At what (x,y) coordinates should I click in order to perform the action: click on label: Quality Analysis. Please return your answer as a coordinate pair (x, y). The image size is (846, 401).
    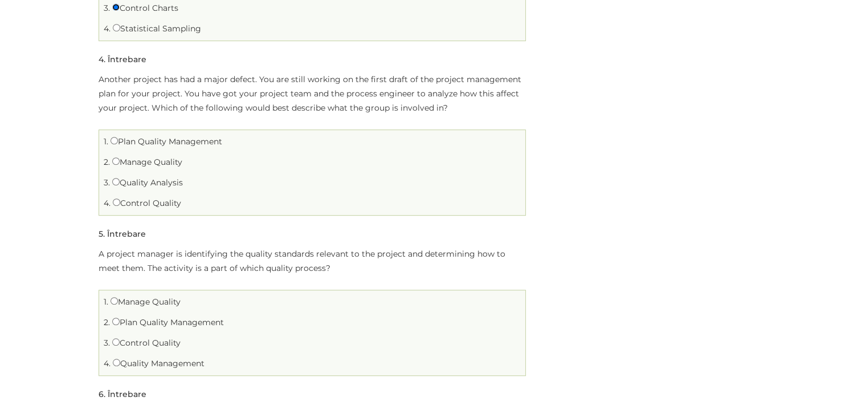
    Looking at the image, I should click on (148, 182).